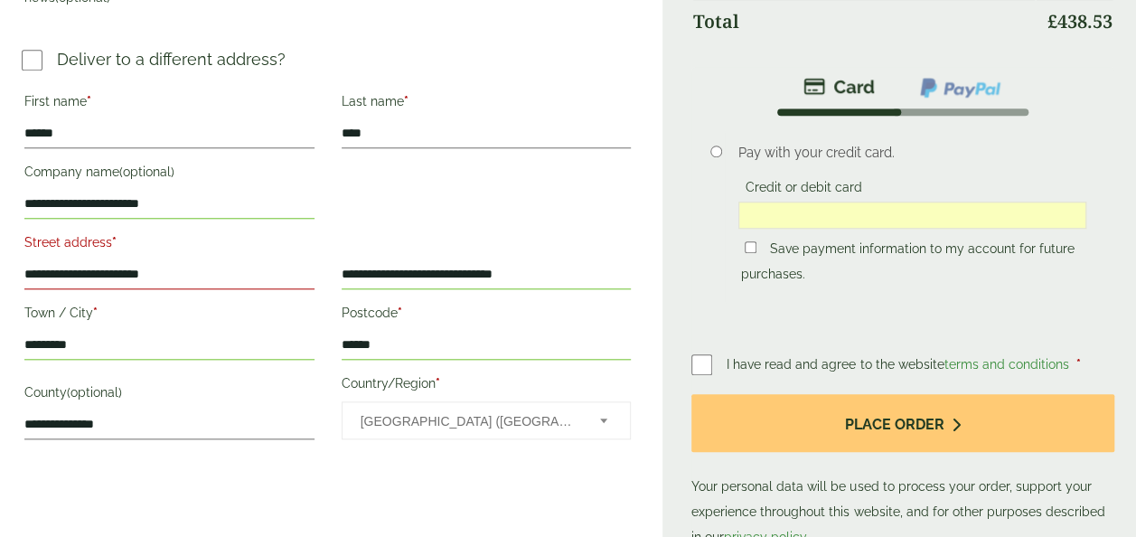  Describe the element at coordinates (169, 315) in the screenshot. I see `label: Town / City` at that location.